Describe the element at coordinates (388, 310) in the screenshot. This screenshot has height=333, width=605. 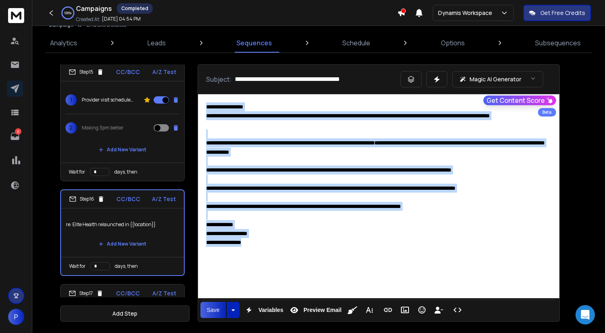
I see `button: Insert Link (⌘K)` at that location.